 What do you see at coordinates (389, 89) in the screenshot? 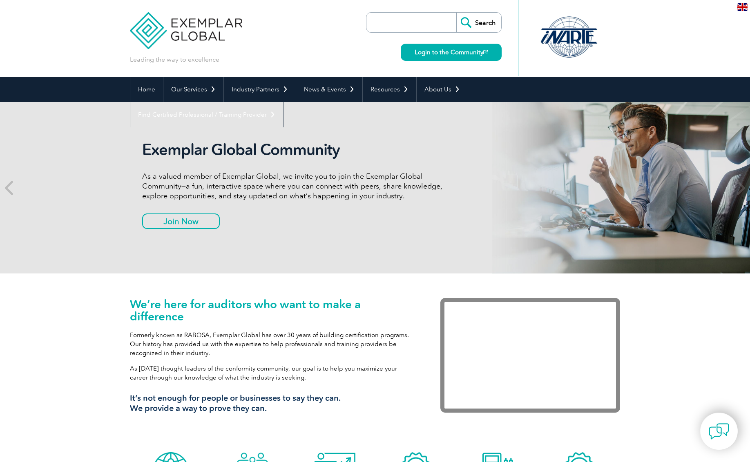
I see `a: Resources` at bounding box center [389, 89].